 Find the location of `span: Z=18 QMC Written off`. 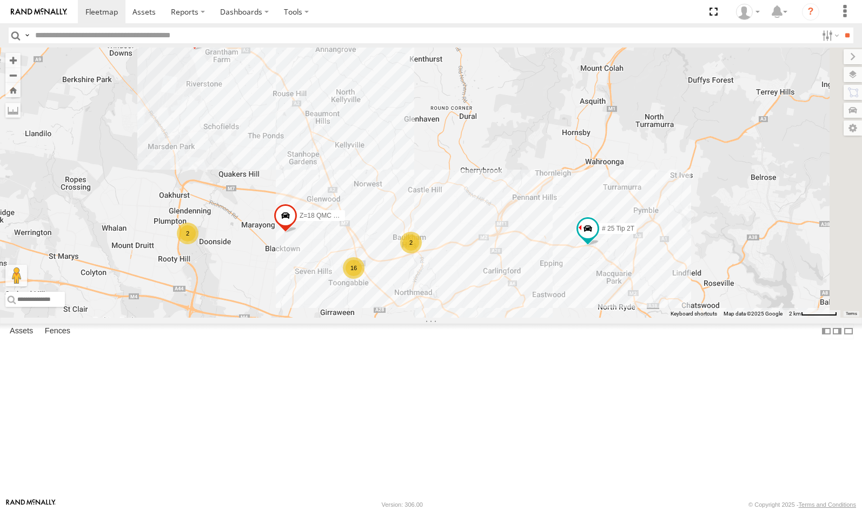

span: Z=18 QMC Written off is located at coordinates (331, 216).